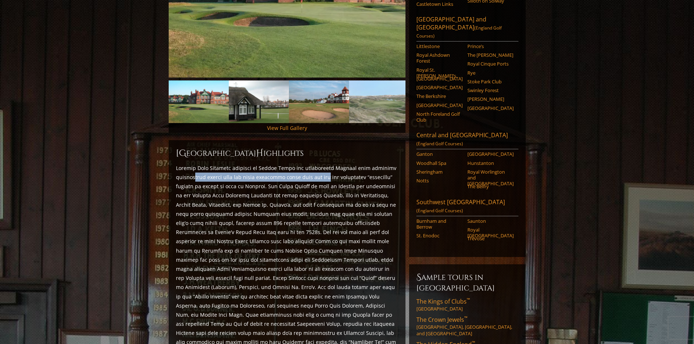 Image resolution: width=694 pixels, height=344 pixels. Describe the element at coordinates (490, 221) in the screenshot. I see `a: Saunton` at that location.